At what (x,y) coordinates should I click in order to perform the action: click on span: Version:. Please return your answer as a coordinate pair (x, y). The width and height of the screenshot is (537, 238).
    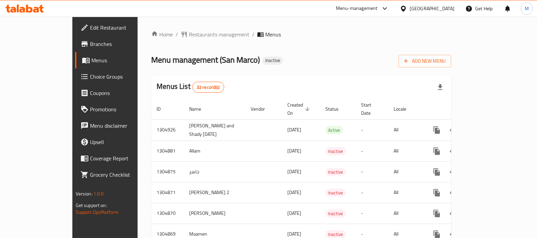
    Looking at the image, I should click on (84, 193).